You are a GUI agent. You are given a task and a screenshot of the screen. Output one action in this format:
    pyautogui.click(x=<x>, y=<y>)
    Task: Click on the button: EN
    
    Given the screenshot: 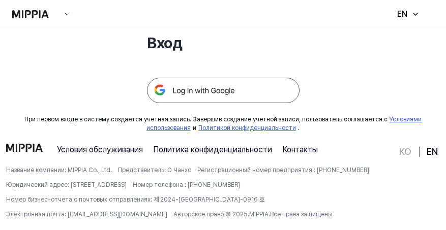 What is the action you would take?
    pyautogui.click(x=406, y=14)
    